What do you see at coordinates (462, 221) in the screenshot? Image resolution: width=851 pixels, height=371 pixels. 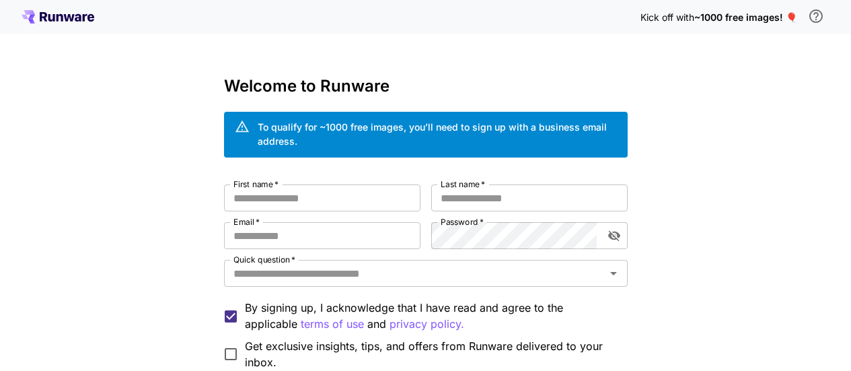 I see `label: Password` at bounding box center [462, 221].